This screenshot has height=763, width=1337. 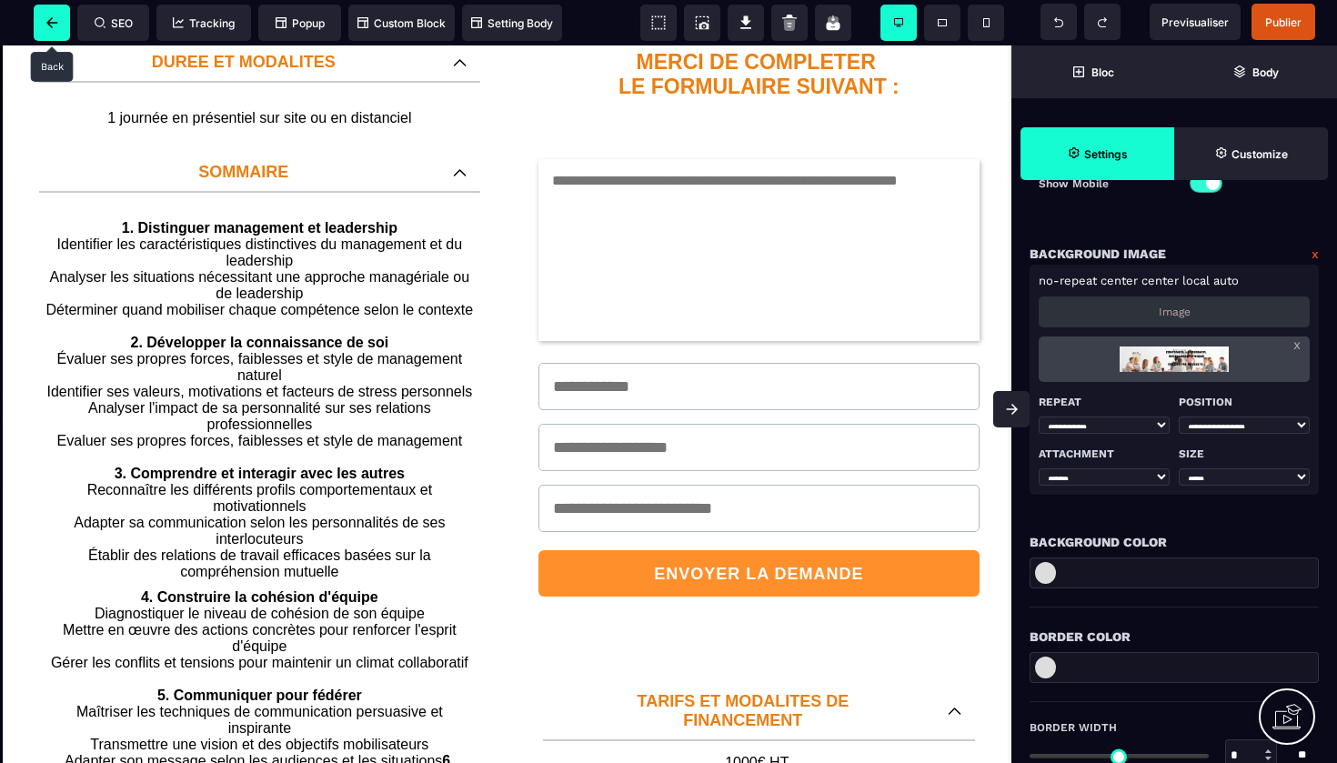 What do you see at coordinates (1195, 22) in the screenshot?
I see `span: Preview` at bounding box center [1195, 22].